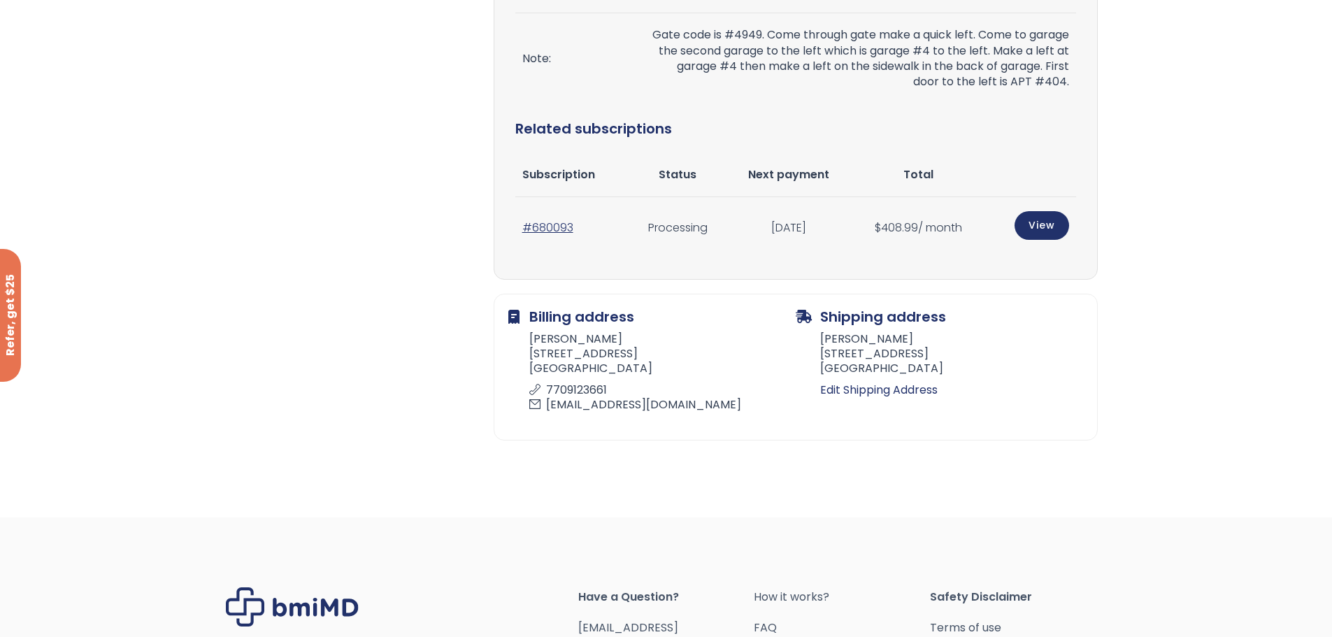 The height and width of the screenshot is (637, 1332). What do you see at coordinates (558, 174) in the screenshot?
I see `span: Subscription` at bounding box center [558, 174].